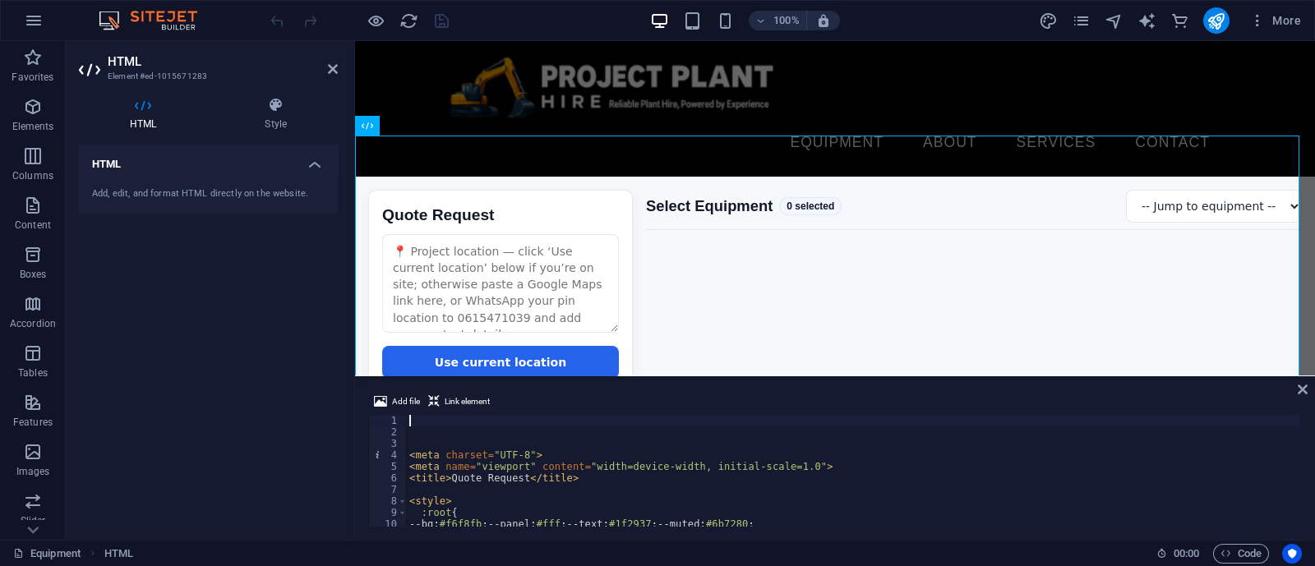 Image resolution: width=1315 pixels, height=566 pixels. I want to click on button: pages, so click(1082, 21).